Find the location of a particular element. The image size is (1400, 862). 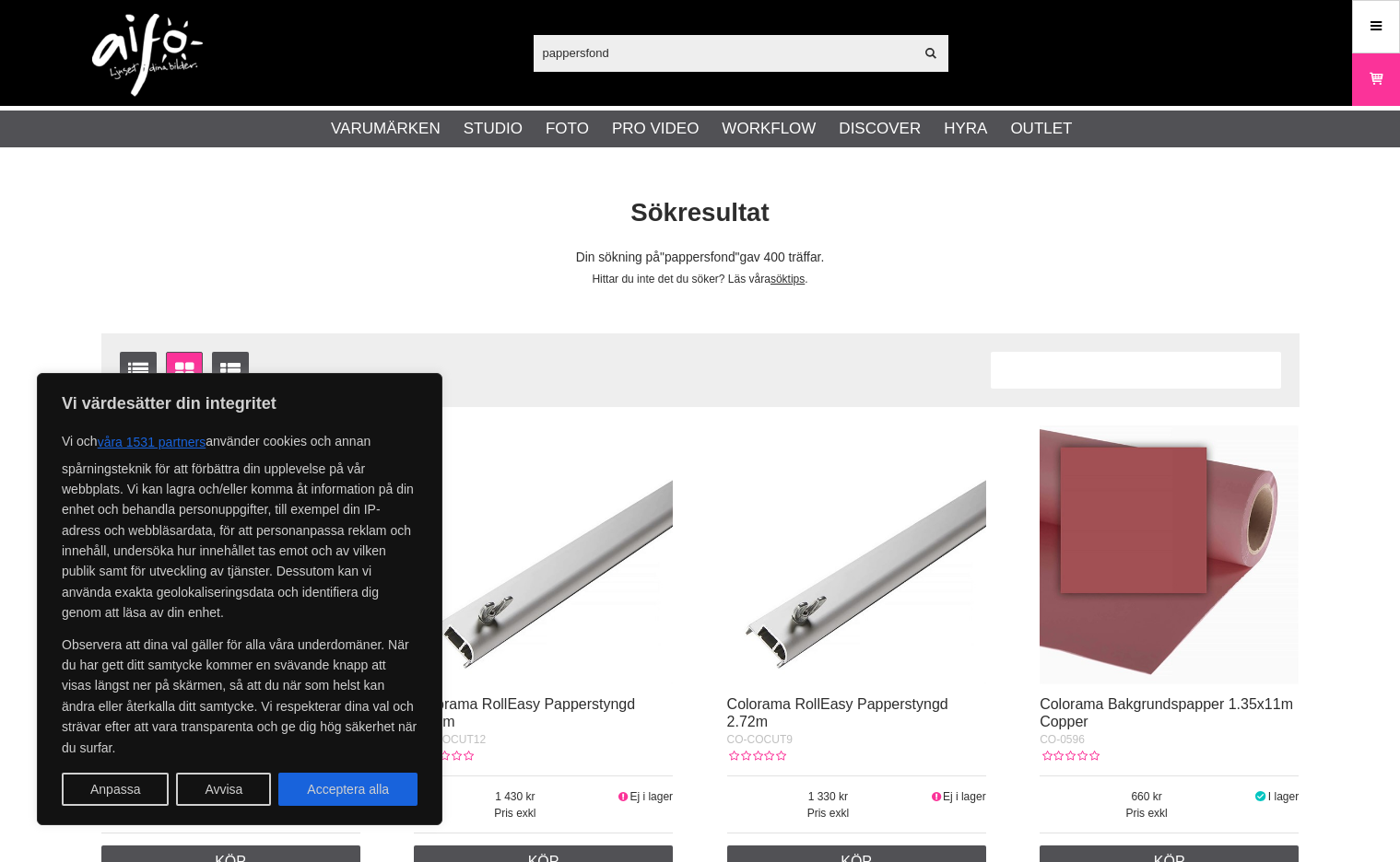

input: Sök produkter ... is located at coordinates (724, 53).